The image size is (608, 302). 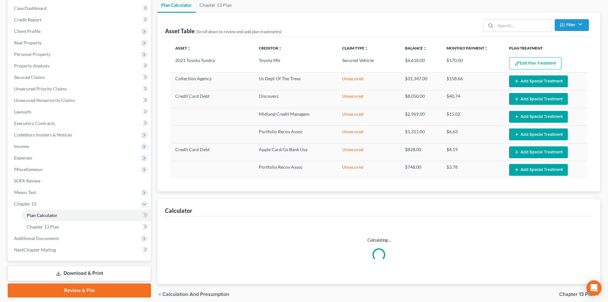 I want to click on td: 2021 Toyota Tundra, so click(x=212, y=64).